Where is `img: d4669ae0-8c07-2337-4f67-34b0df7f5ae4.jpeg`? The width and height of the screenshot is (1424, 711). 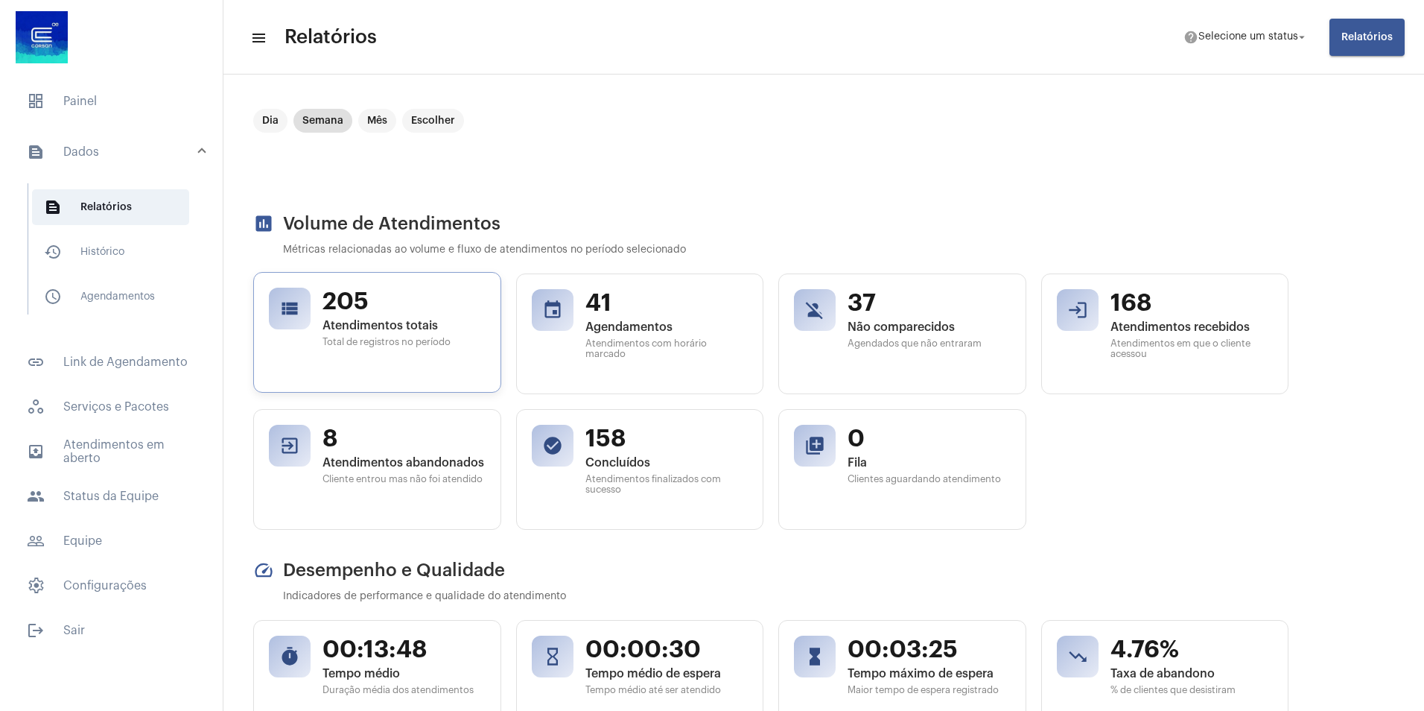 img: d4669ae0-8c07-2337-4f67-34b0df7f5ae4.jpeg is located at coordinates (42, 37).